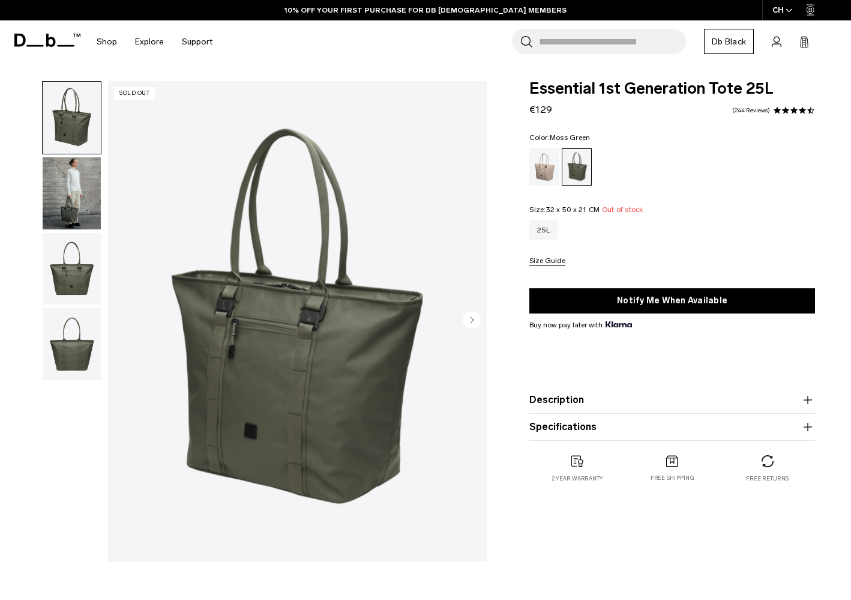 This screenshot has width=851, height=600. What do you see at coordinates (577, 478) in the screenshot?
I see `p: 2 year warranty` at bounding box center [577, 478].